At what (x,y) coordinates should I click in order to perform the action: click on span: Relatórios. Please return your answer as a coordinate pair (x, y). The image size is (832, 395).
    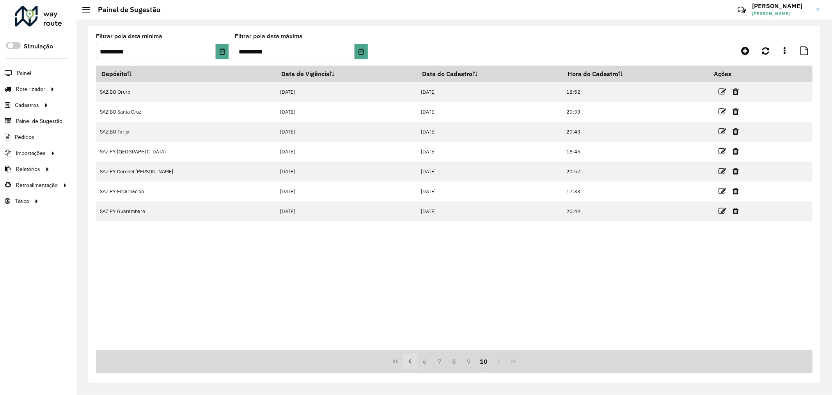
    Looking at the image, I should click on (28, 169).